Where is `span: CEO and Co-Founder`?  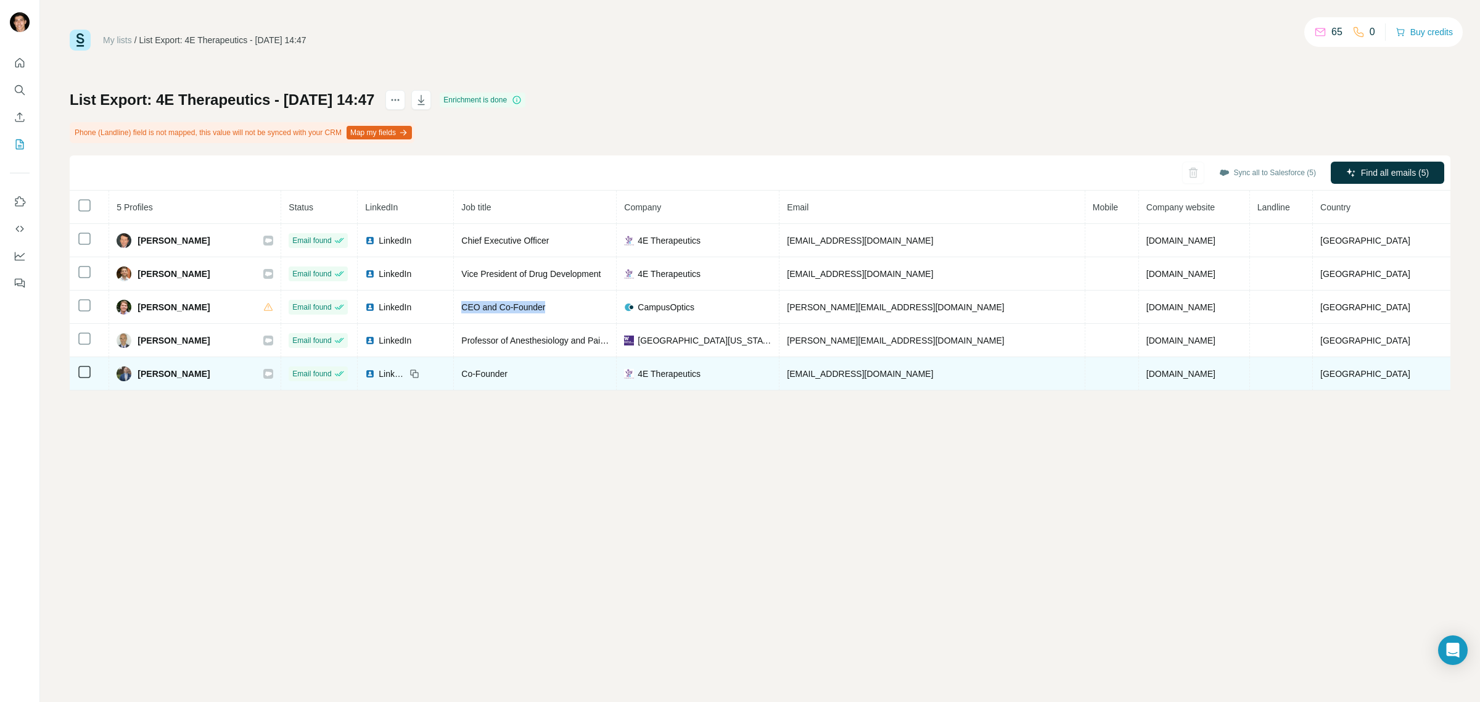 span: CEO and Co-Founder is located at coordinates (503, 307).